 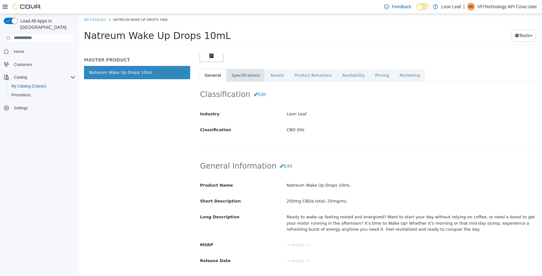 I want to click on button: Settings, so click(x=40, y=108).